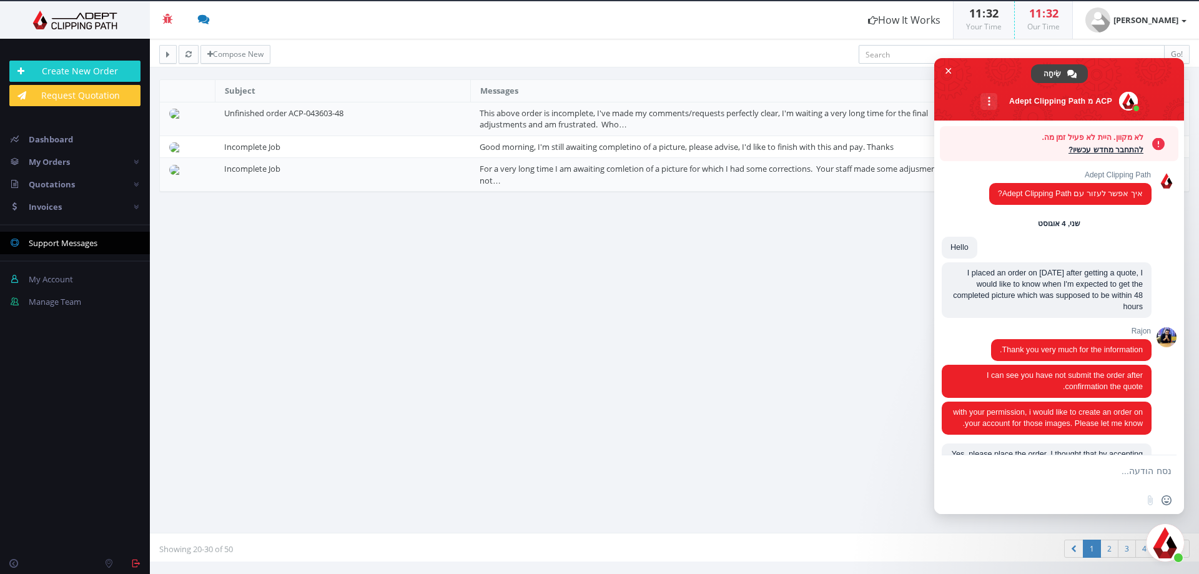 The image size is (1199, 574). Describe the element at coordinates (45, 207) in the screenshot. I see `span: Invoices` at that location.